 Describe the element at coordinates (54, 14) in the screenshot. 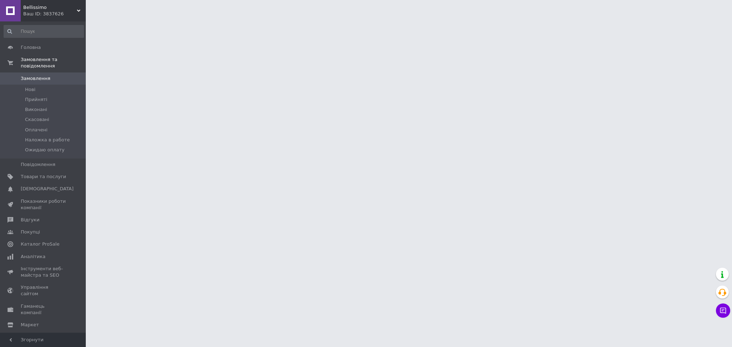

I see `div: Ваш ID: 3837626` at that location.